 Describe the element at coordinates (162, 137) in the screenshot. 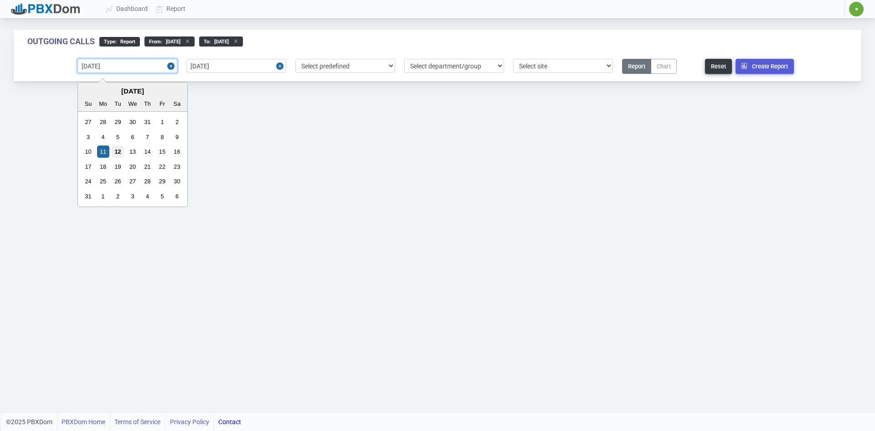

I see `div: Choose Friday, August 8th, 2025` at that location.